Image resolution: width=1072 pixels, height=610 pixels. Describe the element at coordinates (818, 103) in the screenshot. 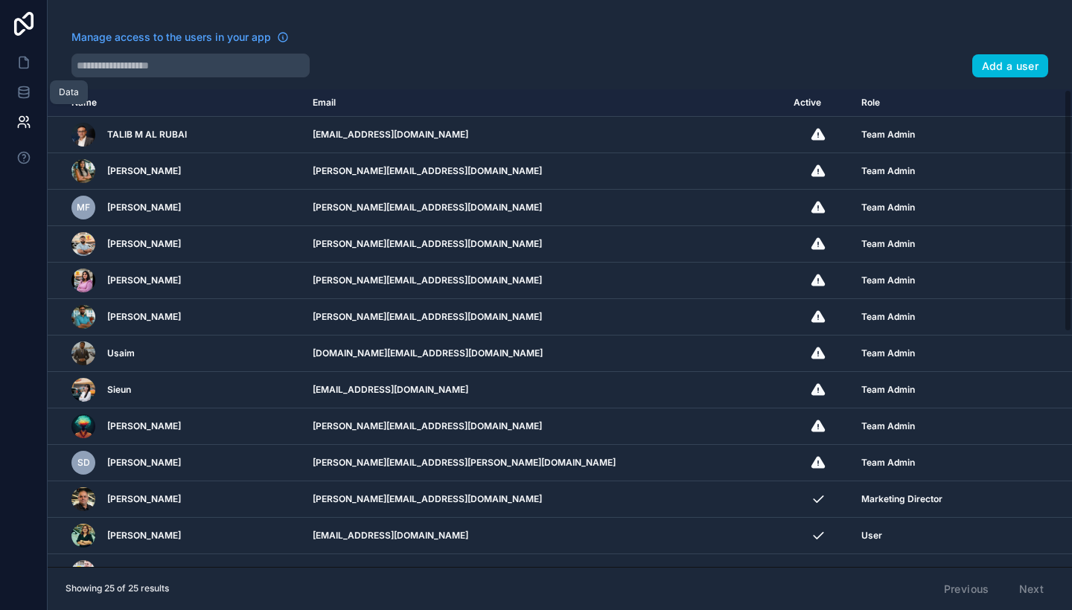

I see `th: Active` at that location.